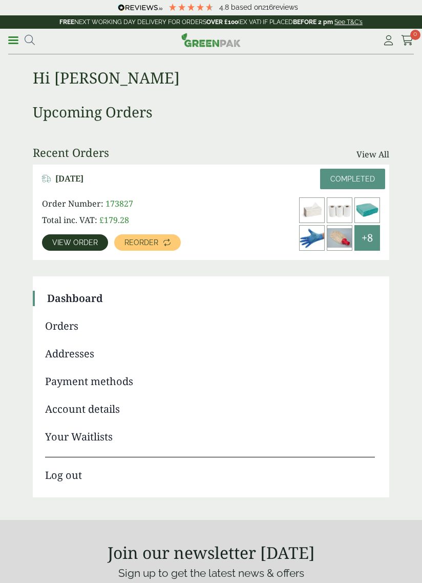  I want to click on img: 3630001B-2-Ply-White-Mini-Centre-Feed-1-300x205.jpg, so click(340, 210).